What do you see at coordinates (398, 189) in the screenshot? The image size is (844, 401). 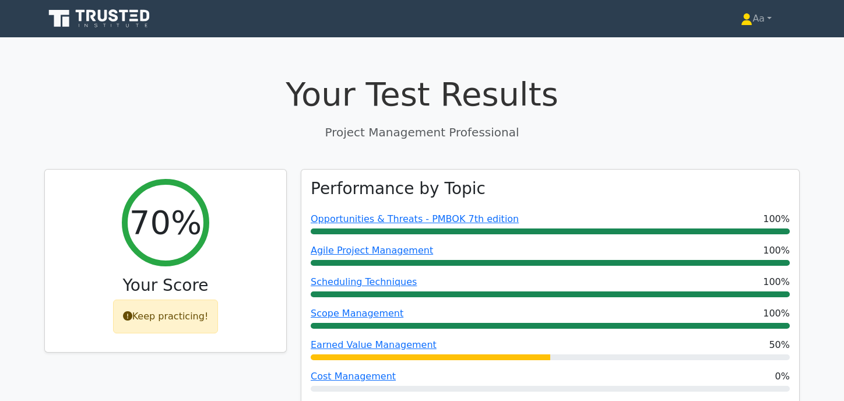 I see `h3: Performance by Topic` at bounding box center [398, 189].